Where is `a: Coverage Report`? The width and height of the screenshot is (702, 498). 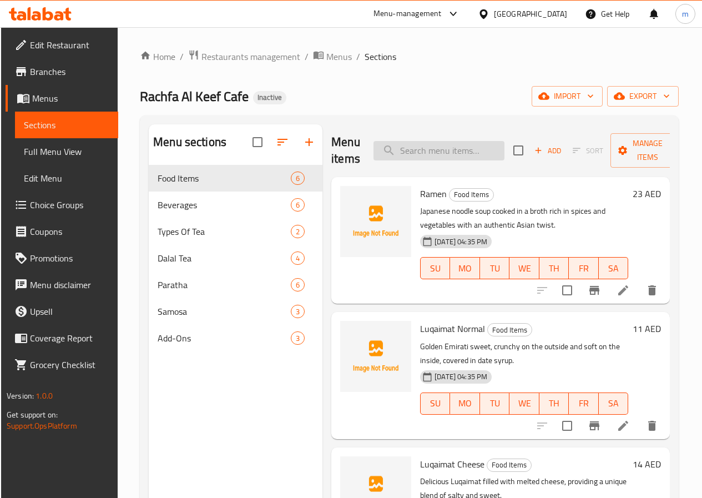
a: Coverage Report is located at coordinates (62, 338).